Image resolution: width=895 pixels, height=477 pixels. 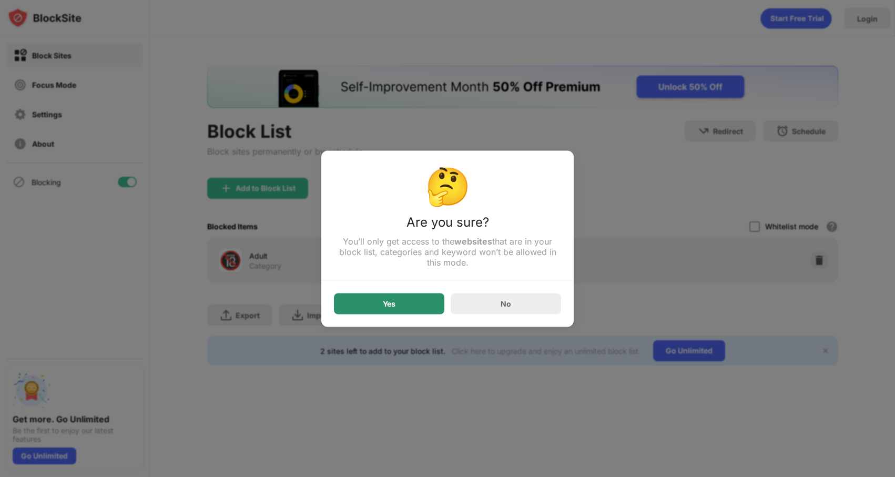 I want to click on div: No, so click(x=506, y=304).